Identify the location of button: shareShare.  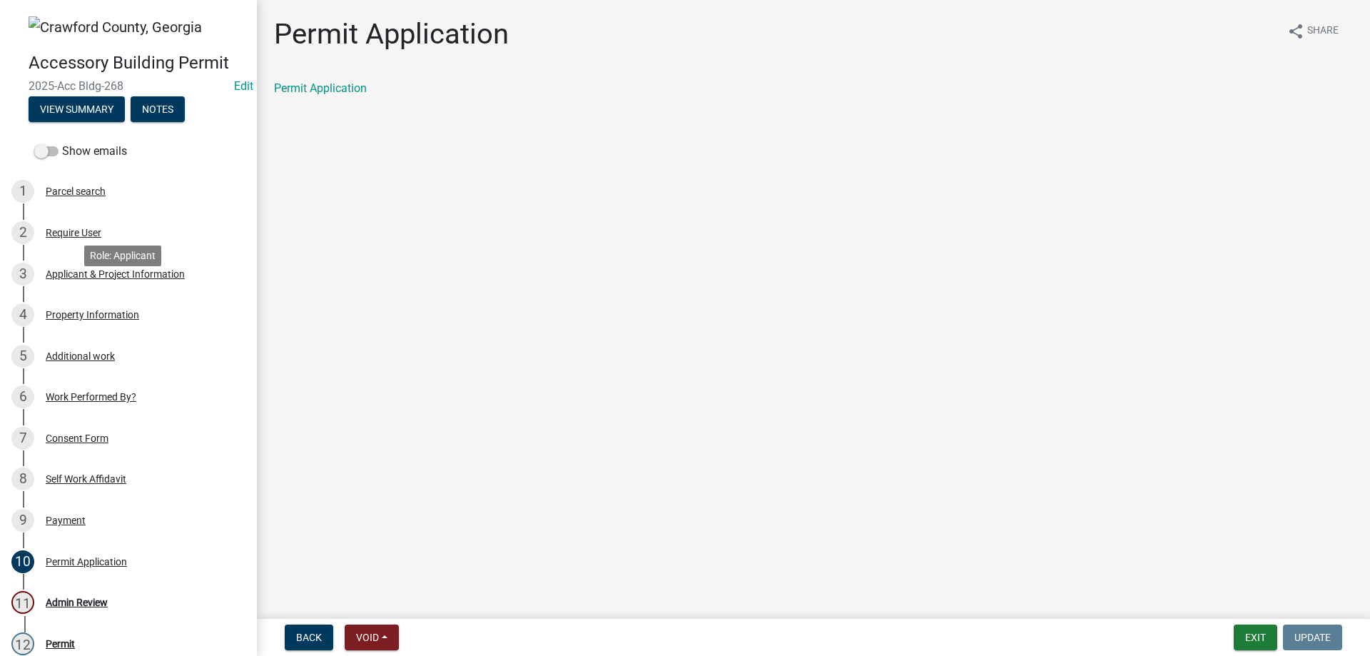
(1313, 31).